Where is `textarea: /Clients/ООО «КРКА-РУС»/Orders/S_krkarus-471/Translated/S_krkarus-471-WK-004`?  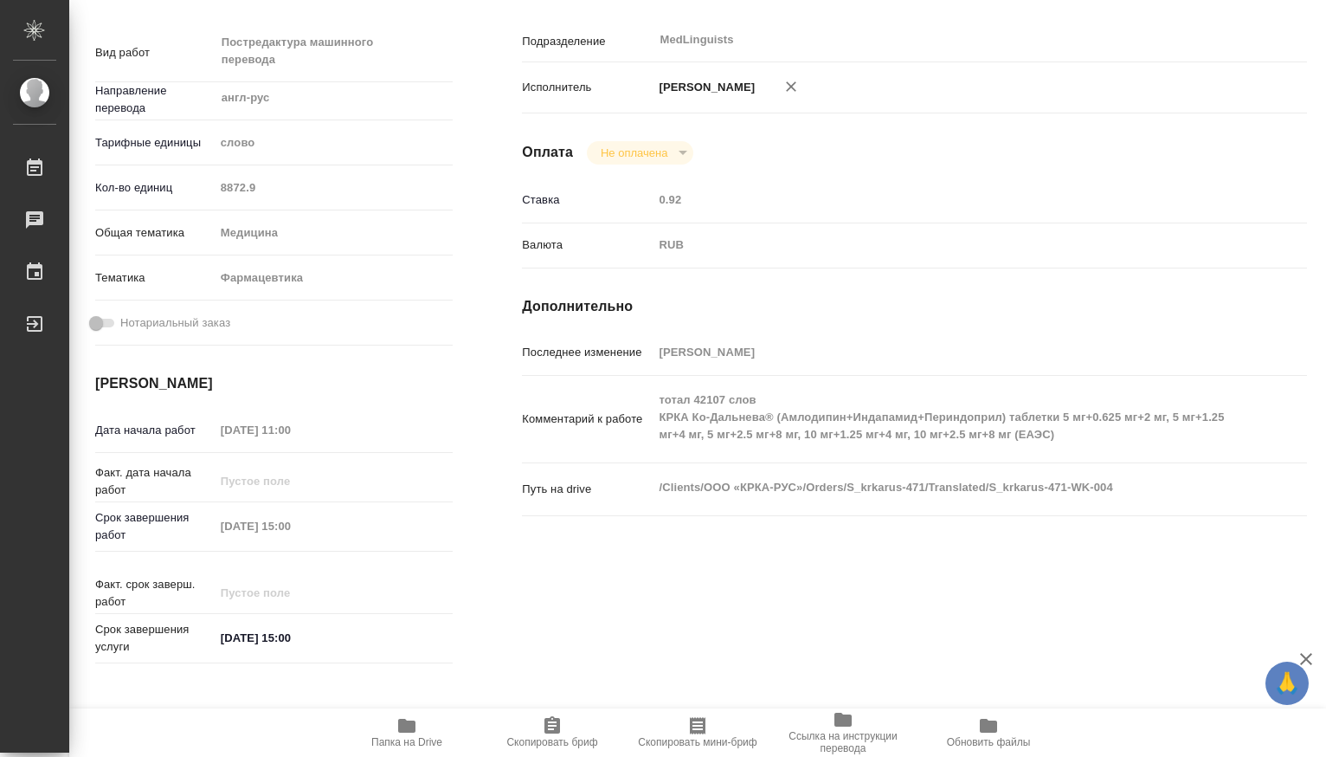 textarea: /Clients/ООО «КРКА-РУС»/Orders/S_krkarus-471/Translated/S_krkarus-471-WK-004 is located at coordinates (947, 487).